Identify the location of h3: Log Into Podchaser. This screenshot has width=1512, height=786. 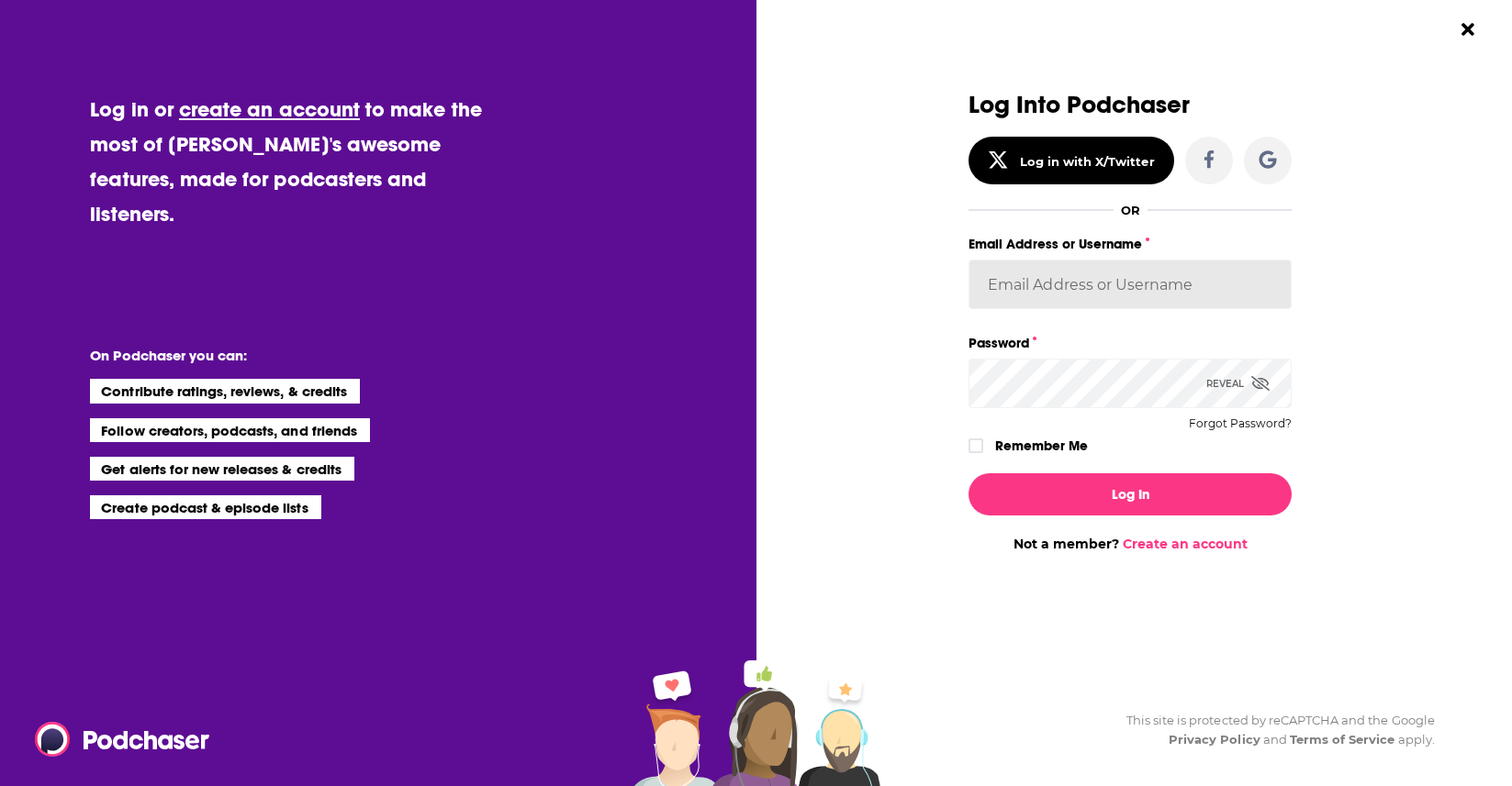
(1130, 104).